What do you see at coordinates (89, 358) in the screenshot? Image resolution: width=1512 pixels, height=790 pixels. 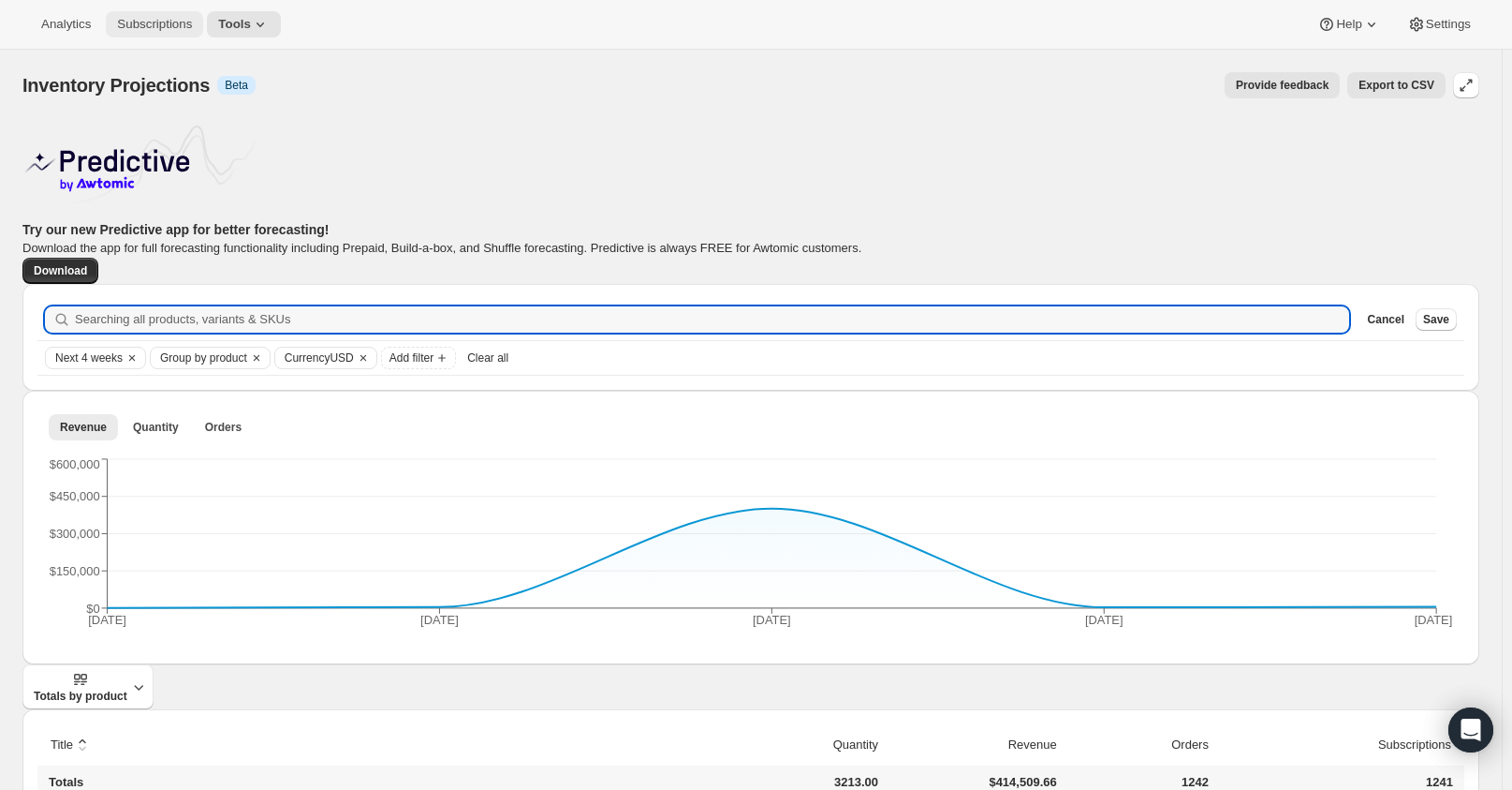 I see `span: Next 4 weeks` at bounding box center [89, 358].